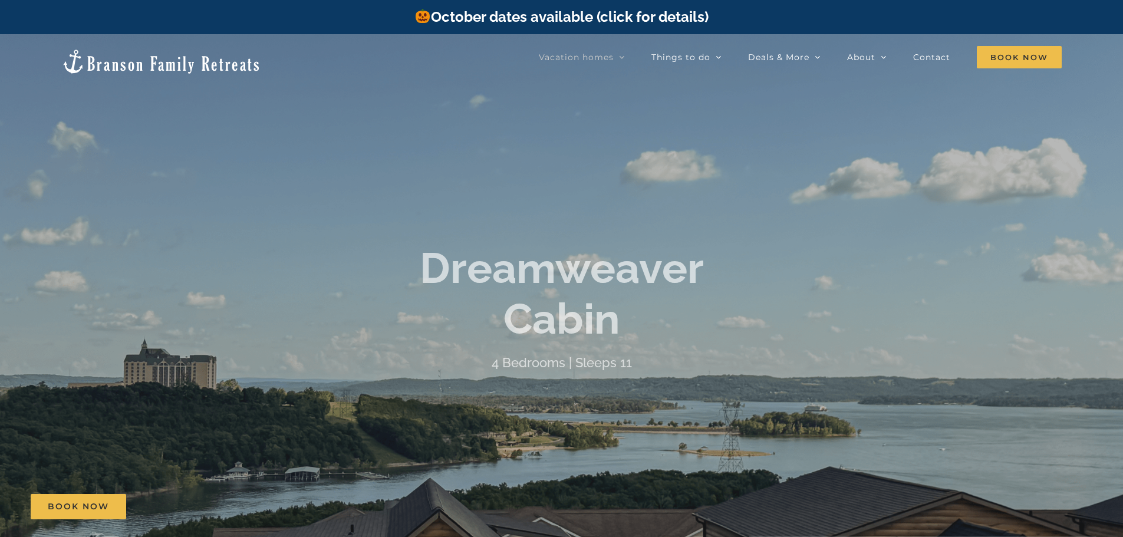  What do you see at coordinates (78, 506) in the screenshot?
I see `a: Book Now` at bounding box center [78, 506].